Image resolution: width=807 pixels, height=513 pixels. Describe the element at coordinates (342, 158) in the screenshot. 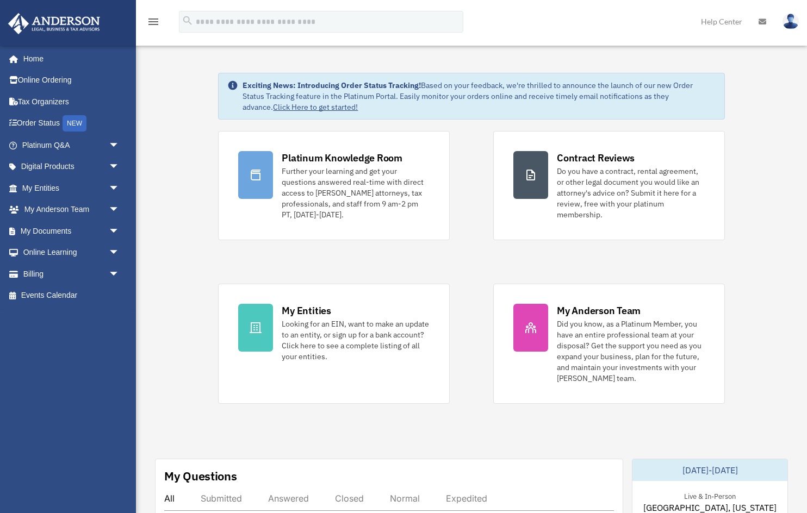

I see `div: Platinum Knowledge Room` at that location.